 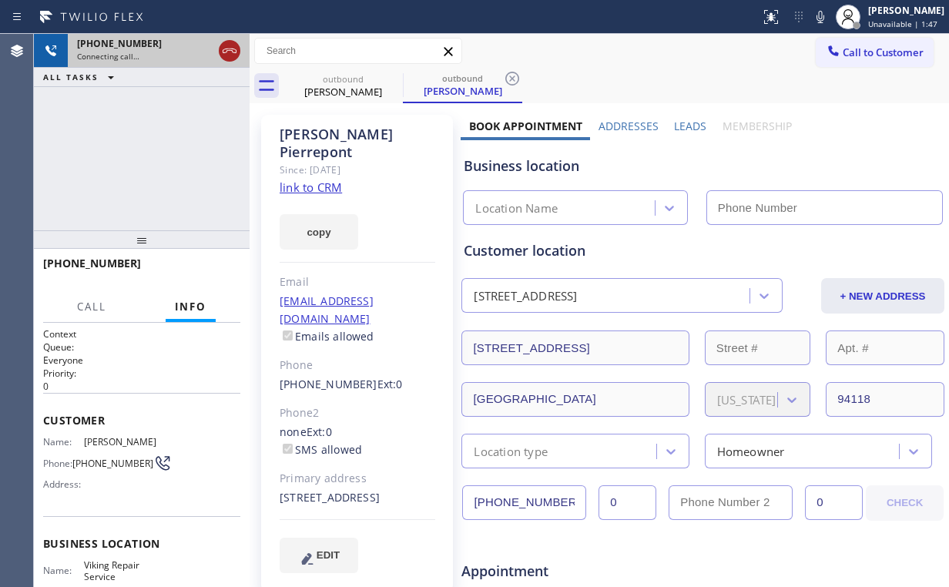 I want to click on label: Leads, so click(x=690, y=126).